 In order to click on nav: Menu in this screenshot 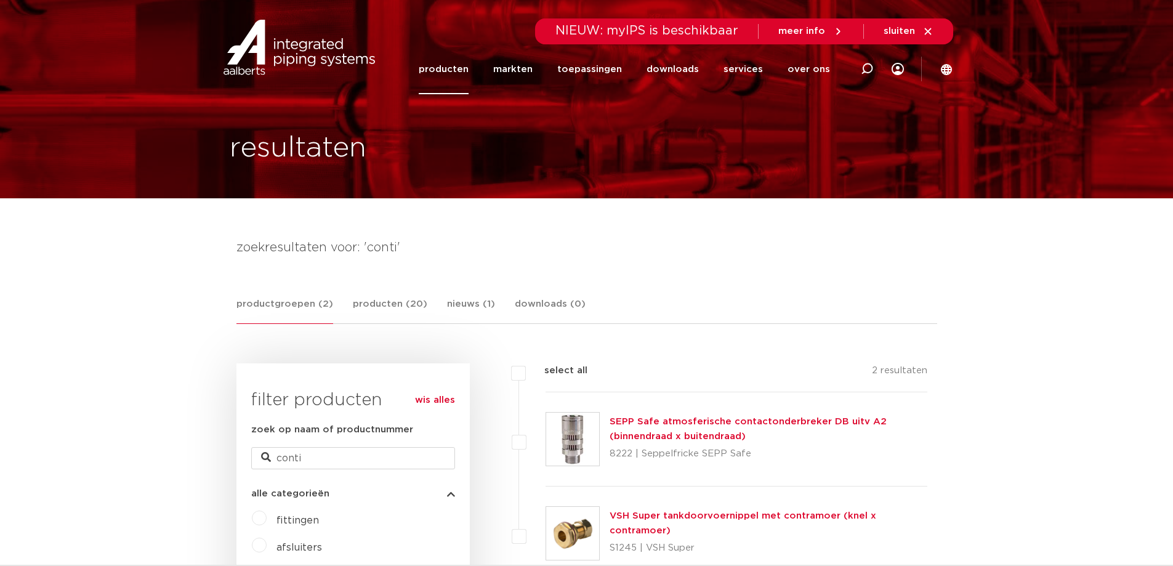, I will do `click(624, 69)`.